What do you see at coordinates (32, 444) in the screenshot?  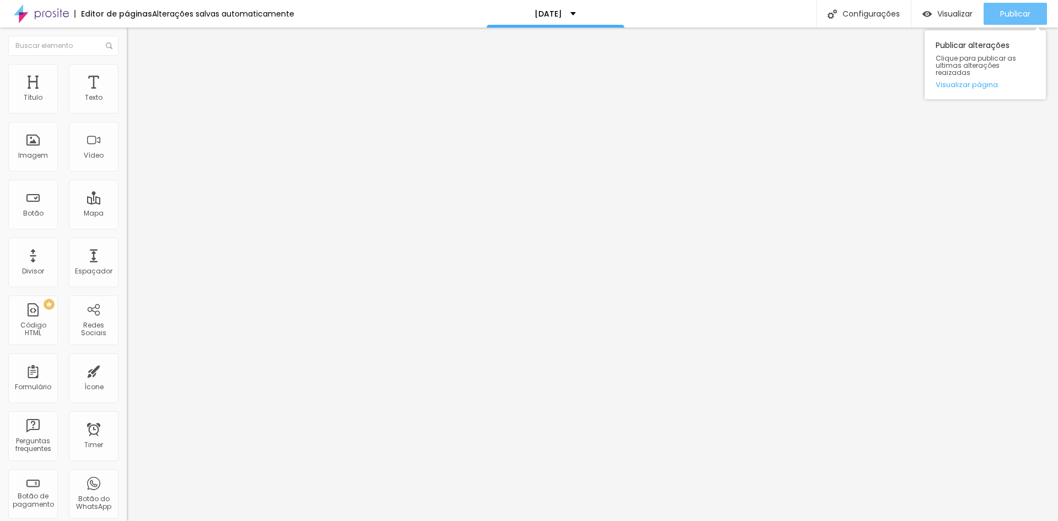 I see `div: Perguntas frequentes` at bounding box center [32, 444].